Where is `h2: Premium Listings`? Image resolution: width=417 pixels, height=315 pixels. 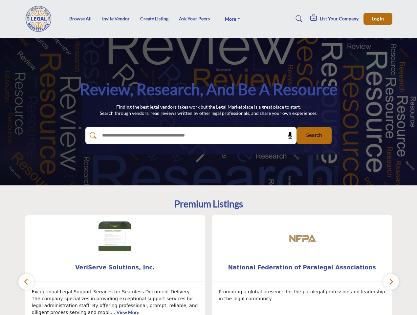
h2: Premium Listings is located at coordinates (209, 204).